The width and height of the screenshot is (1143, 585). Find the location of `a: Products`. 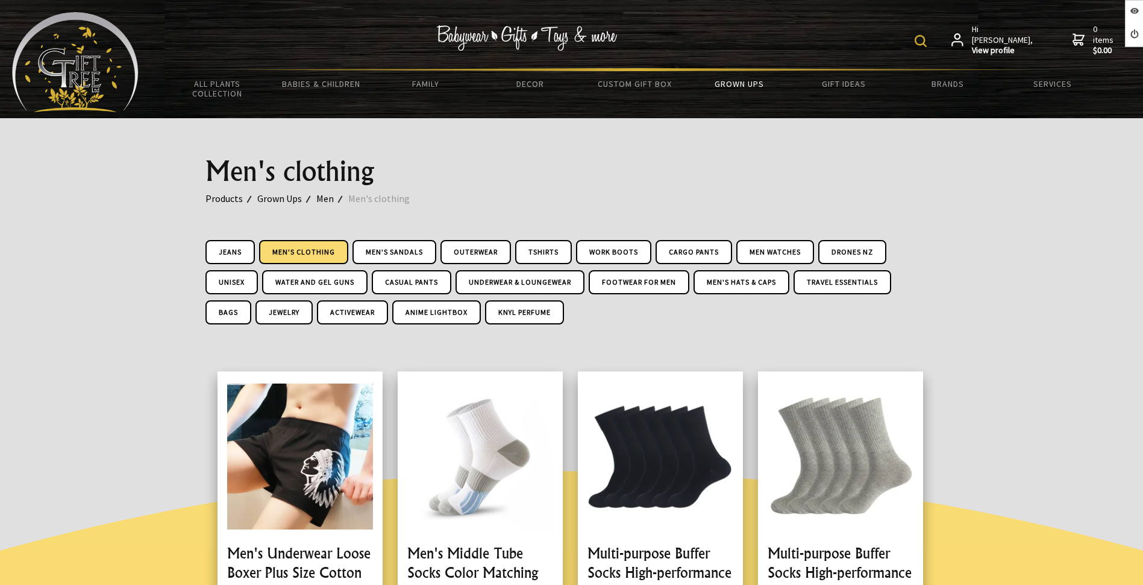

a: Products is located at coordinates (231, 198).